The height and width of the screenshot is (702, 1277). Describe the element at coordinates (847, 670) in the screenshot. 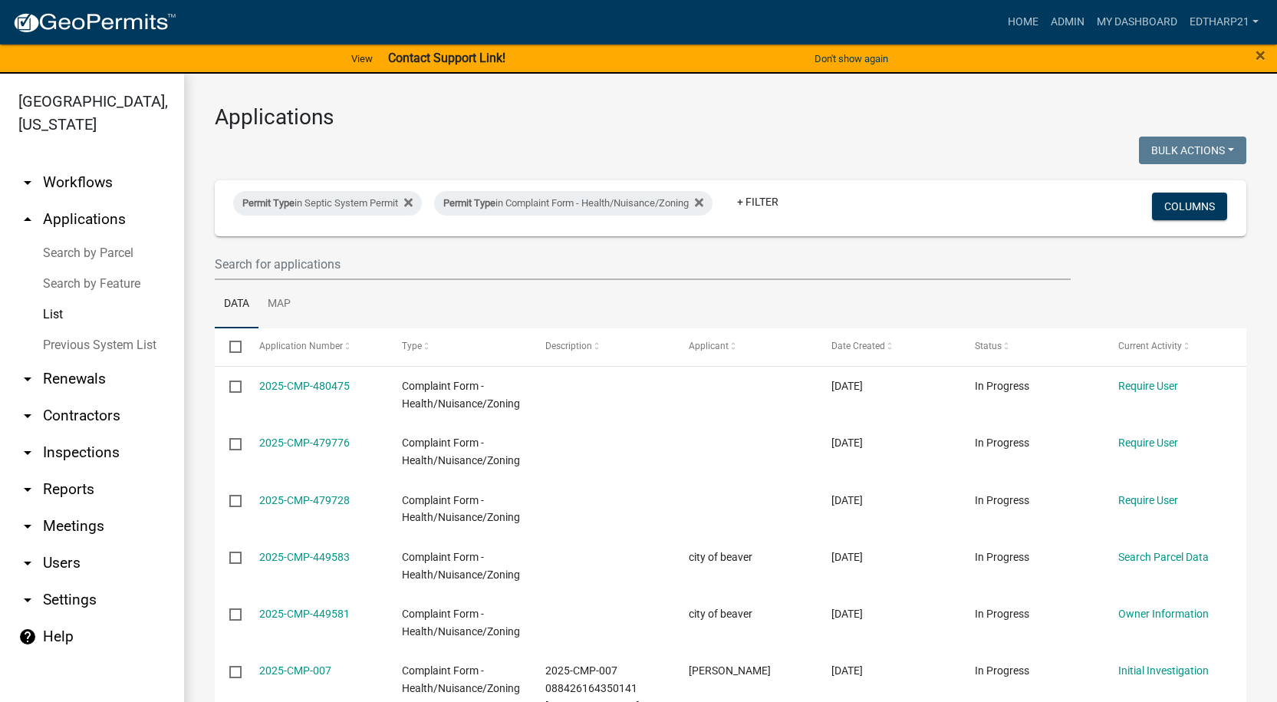

I see `span: 06/27/2025` at that location.